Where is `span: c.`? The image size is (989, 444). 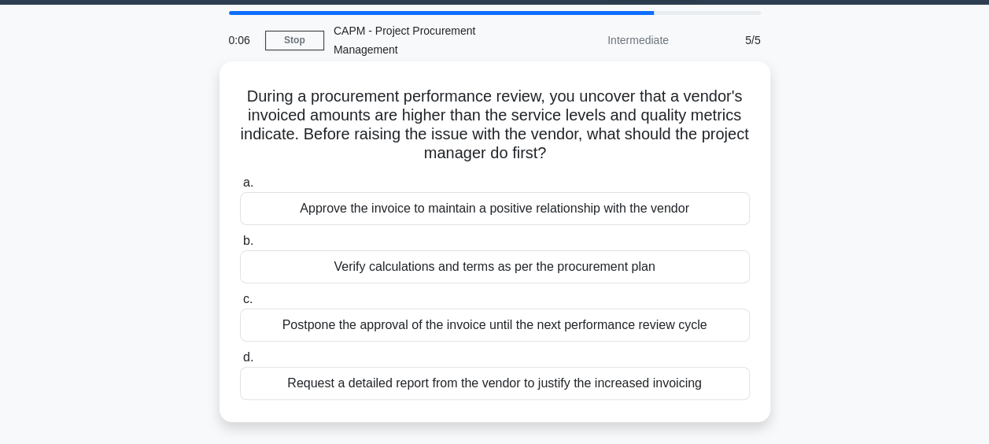
span: c. is located at coordinates (248, 298).